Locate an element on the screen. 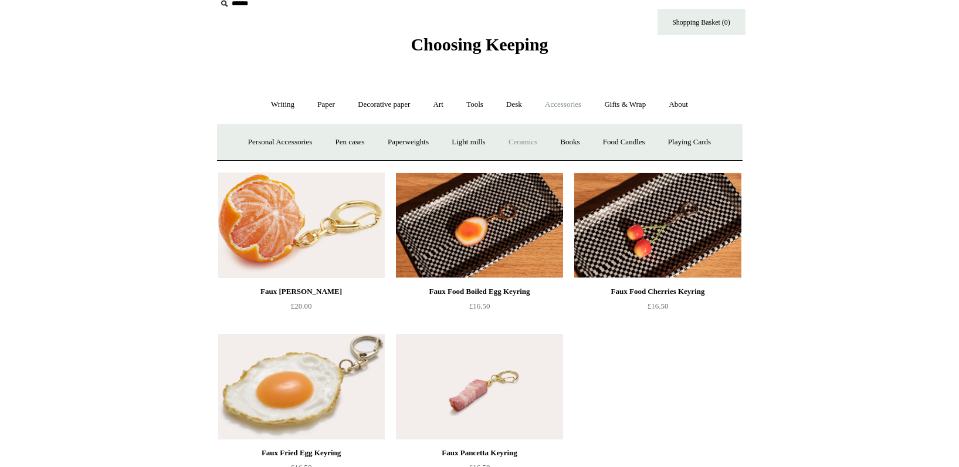 The image size is (959, 467). a: Shopping Basket (0) is located at coordinates (701, 22).